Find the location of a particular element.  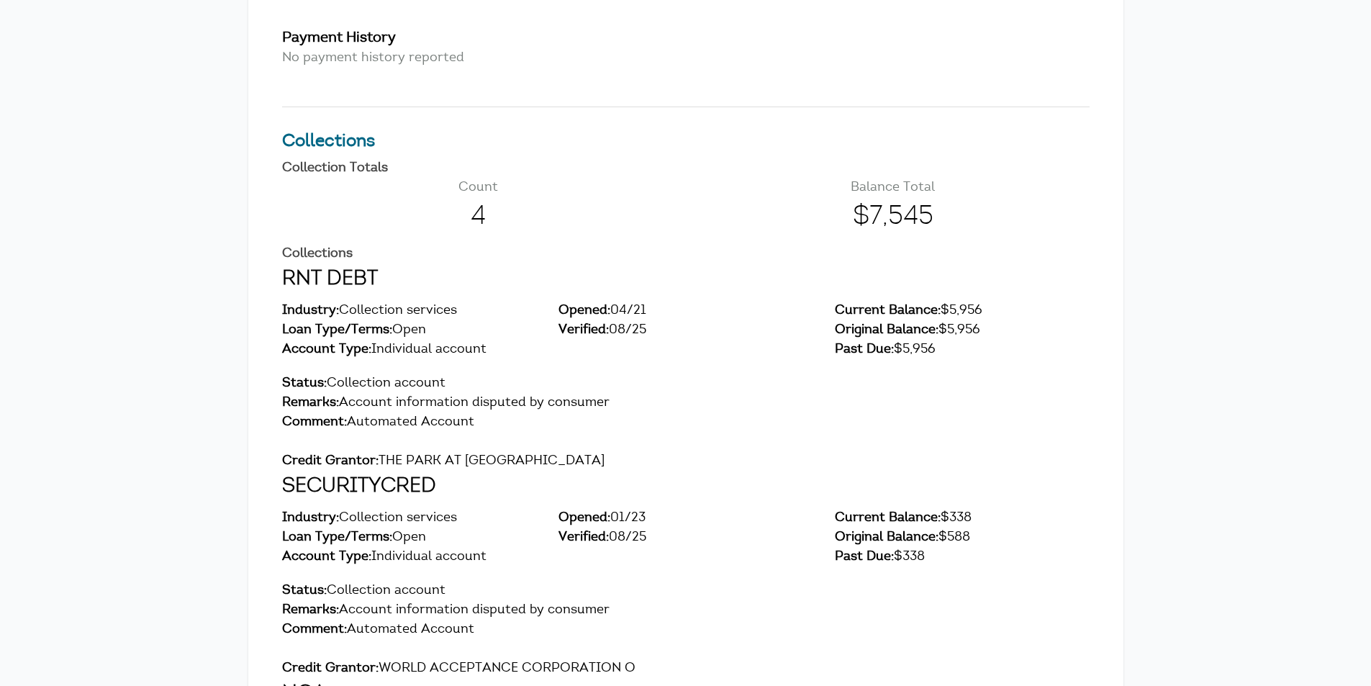

p: Balance Total is located at coordinates (893, 188).